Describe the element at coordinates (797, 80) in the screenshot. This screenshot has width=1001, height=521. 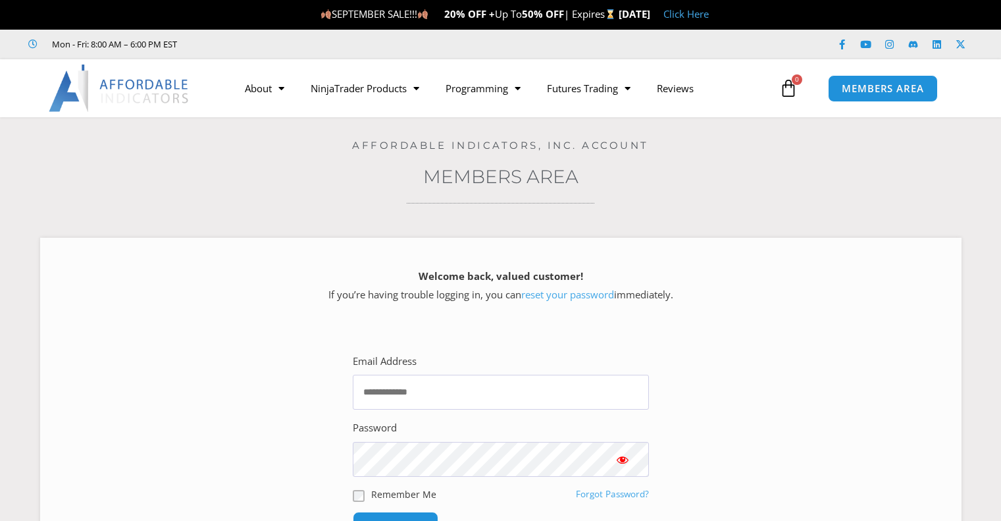
I see `span: 0` at that location.